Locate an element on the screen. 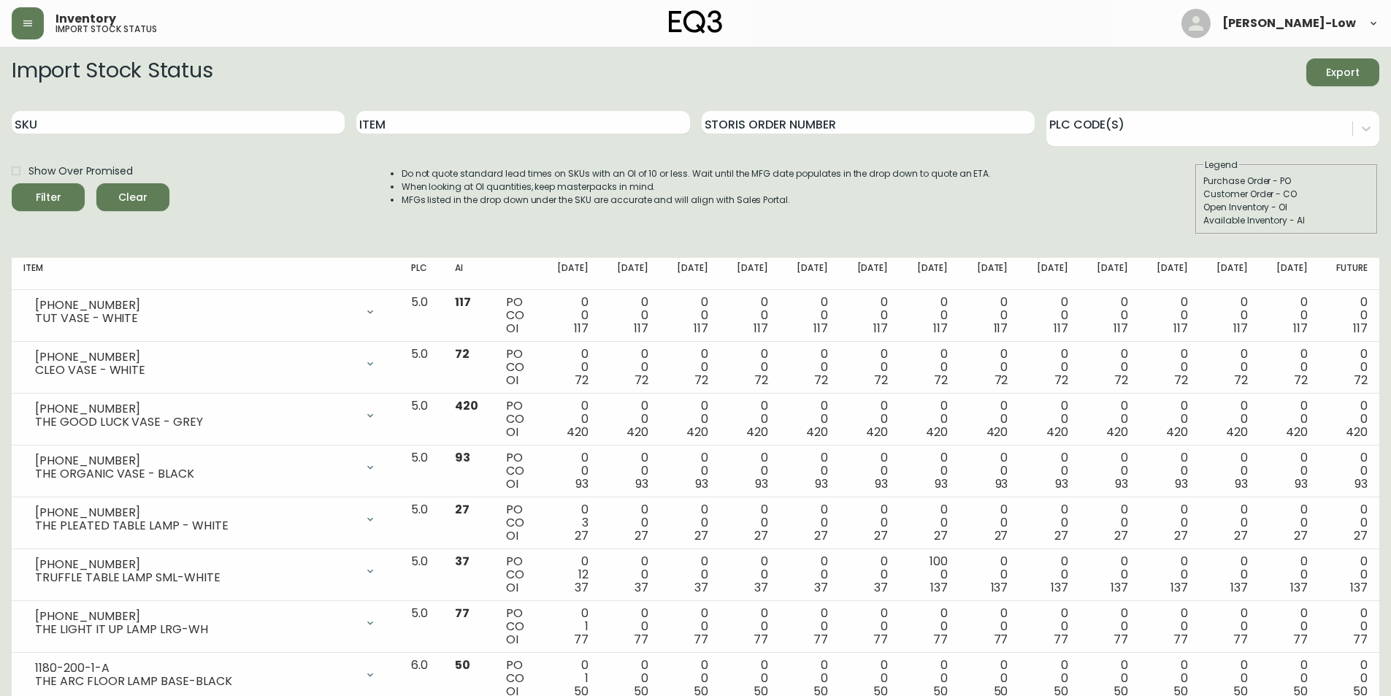  div: TRUFFLE TABLE LAMP SML-WHITE is located at coordinates (195, 578).